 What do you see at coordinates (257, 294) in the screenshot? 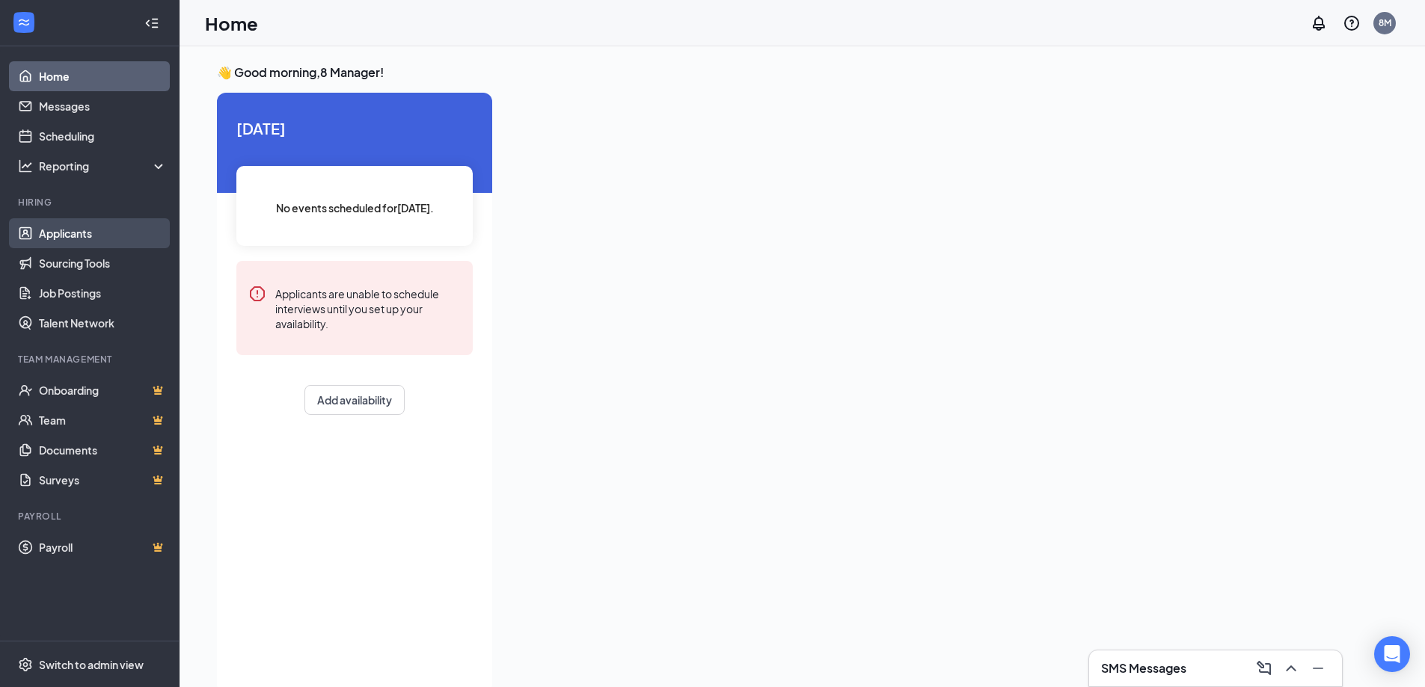
I see `svg: Error` at bounding box center [257, 294].